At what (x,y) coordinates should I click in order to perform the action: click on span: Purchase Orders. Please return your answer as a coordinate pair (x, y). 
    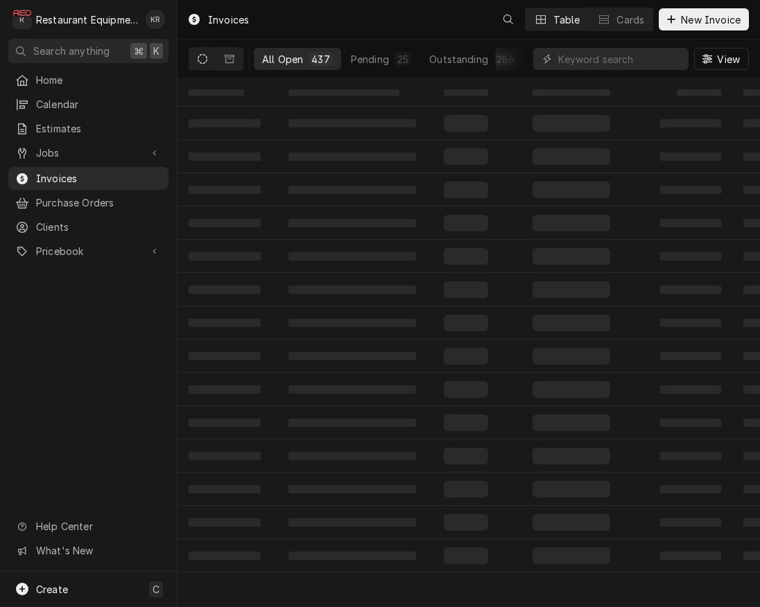
    Looking at the image, I should click on (98, 202).